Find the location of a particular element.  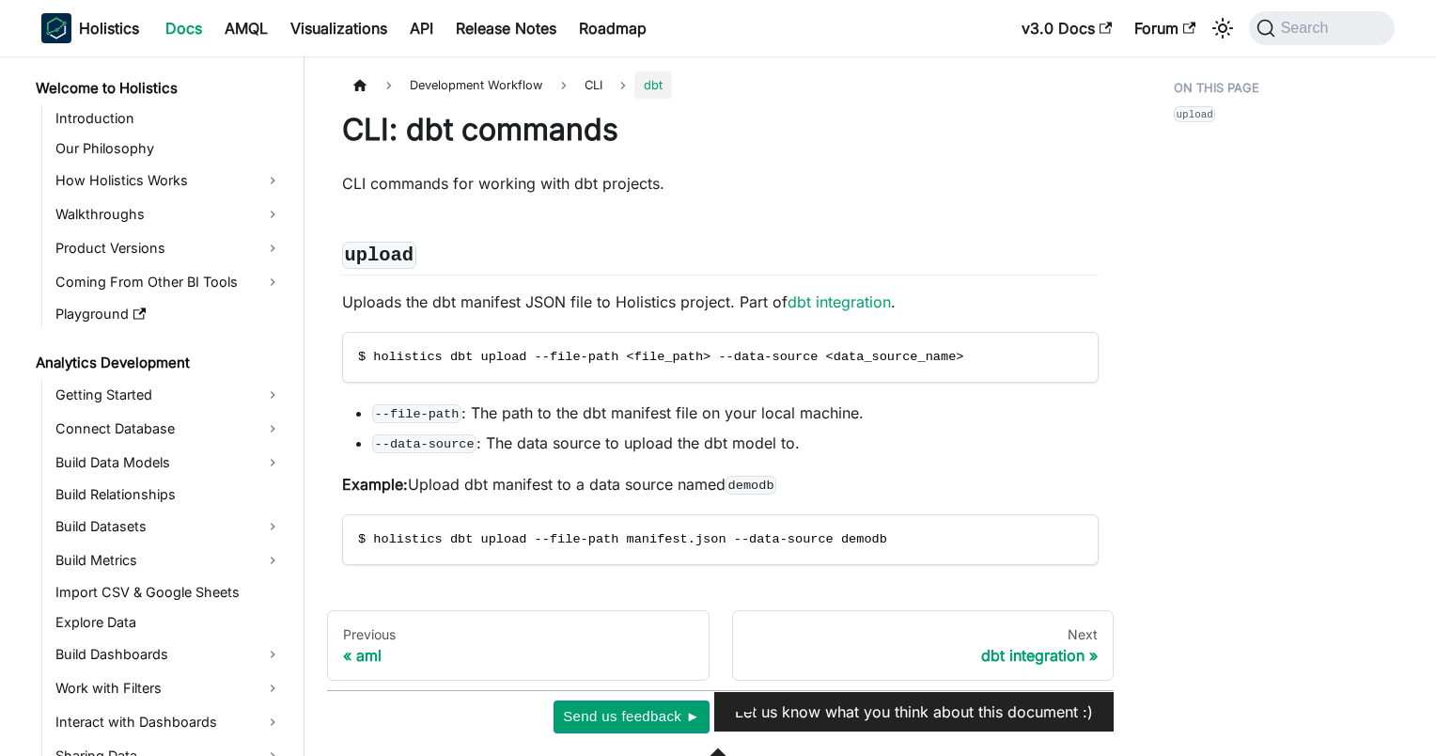

a: CLI is located at coordinates (593, 85).